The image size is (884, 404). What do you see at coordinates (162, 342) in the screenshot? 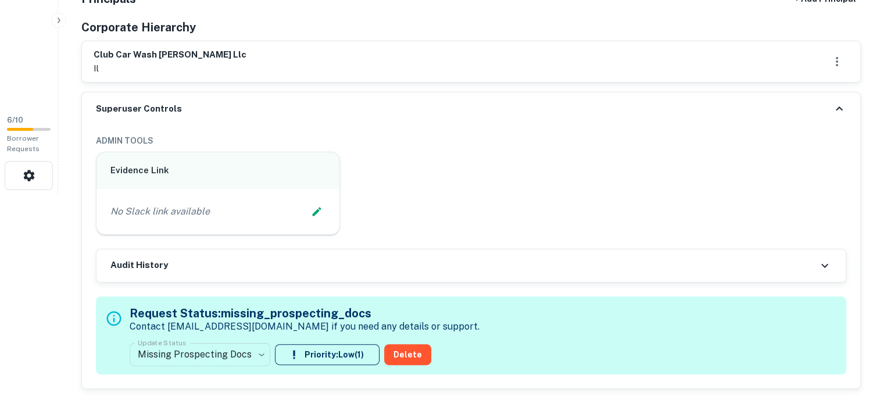
I see `label: Update Status` at bounding box center [162, 342].